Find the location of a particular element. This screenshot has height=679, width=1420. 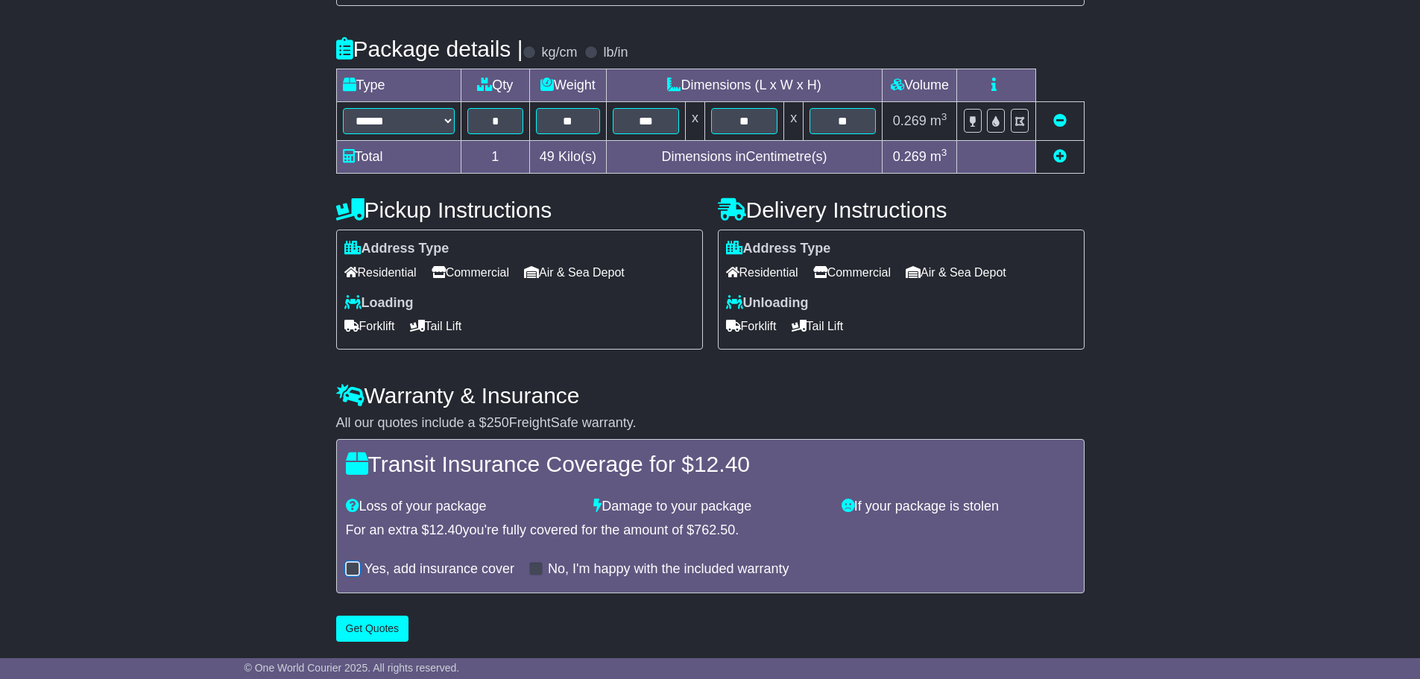

label: Yes, add insurance cover is located at coordinates (439, 570).